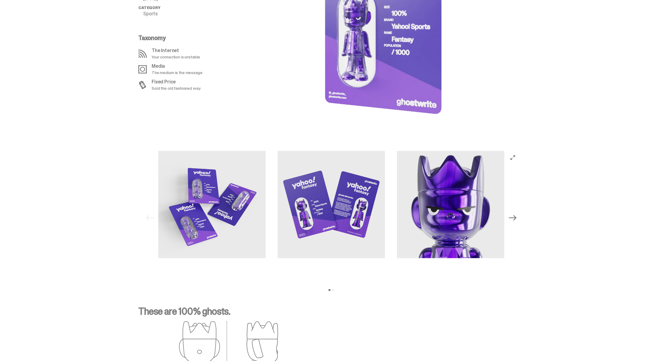  I want to click on p: Sports, so click(189, 14).